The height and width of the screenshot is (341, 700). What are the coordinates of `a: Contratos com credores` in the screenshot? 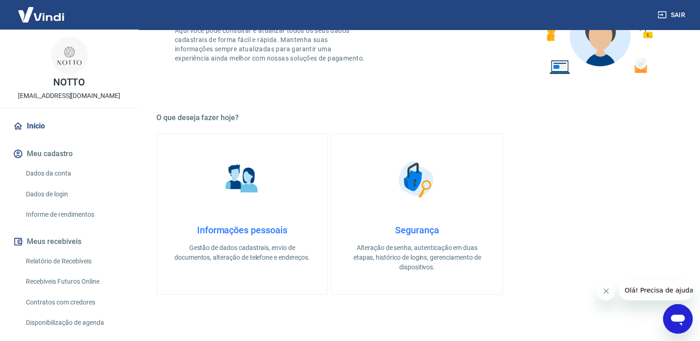 It's located at (74, 302).